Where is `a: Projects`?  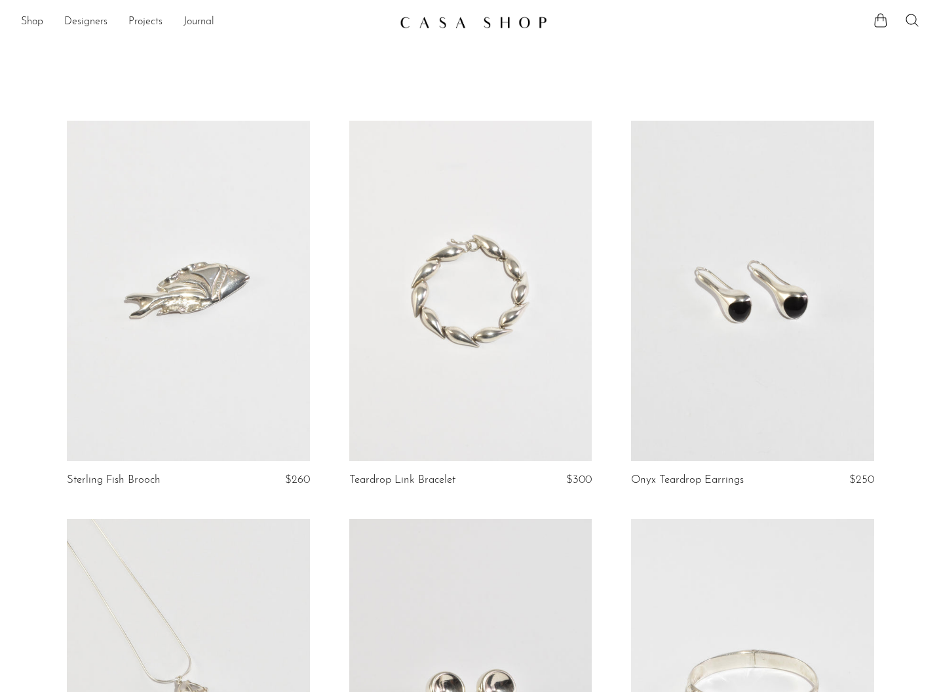
a: Projects is located at coordinates (146, 22).